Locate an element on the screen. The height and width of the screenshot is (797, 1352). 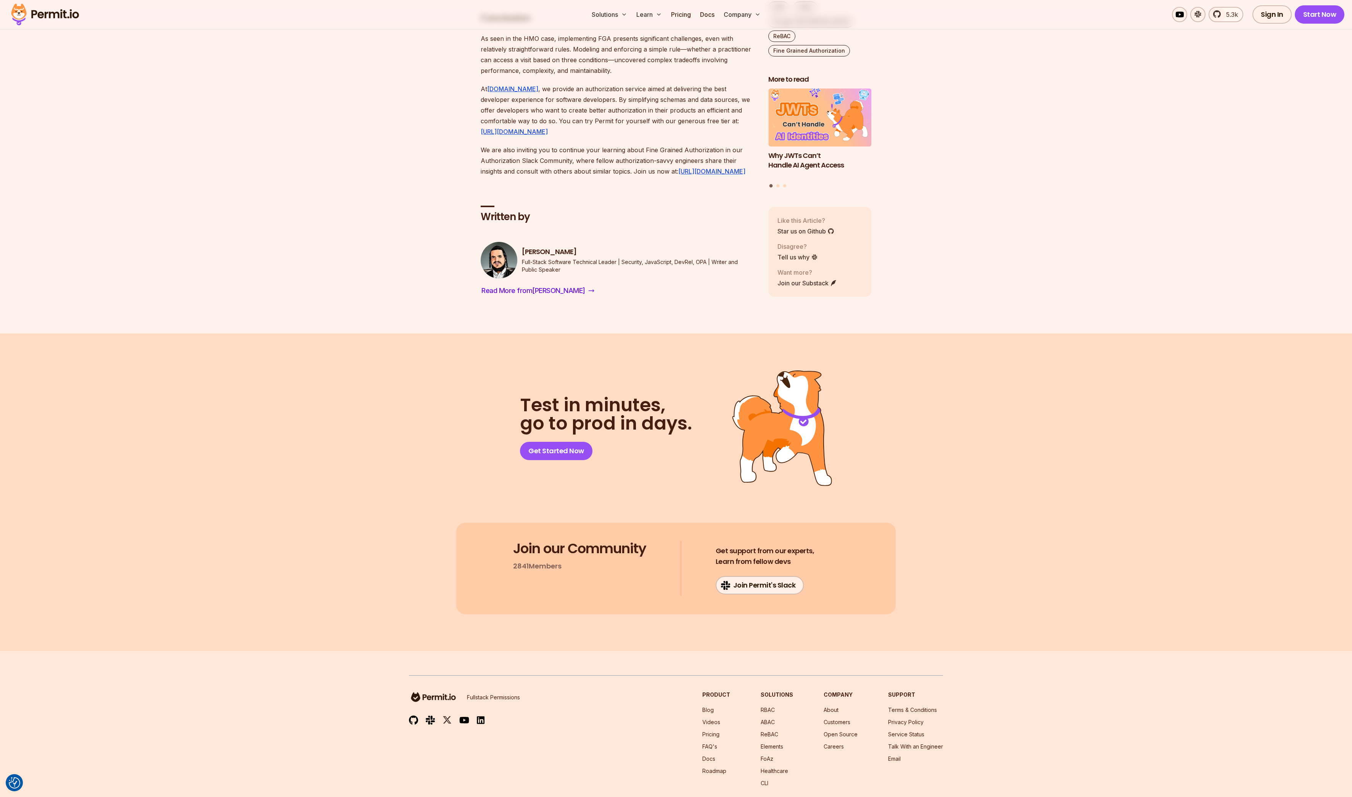
h3: Company is located at coordinates (841, 695).